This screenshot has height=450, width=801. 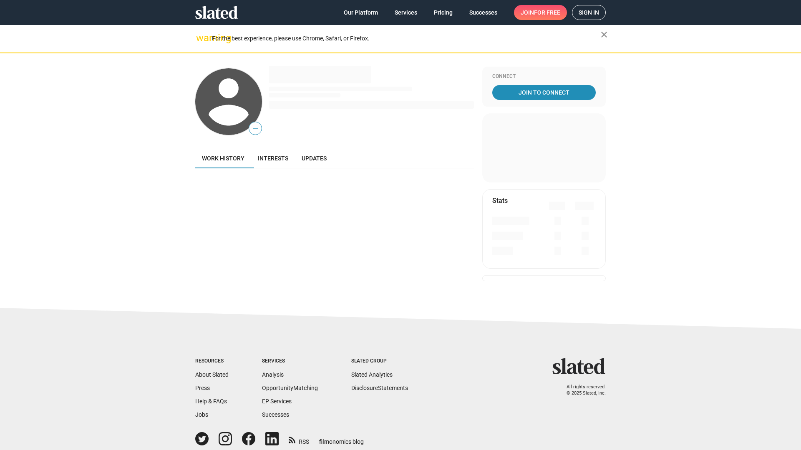 What do you see at coordinates (277, 402) in the screenshot?
I see `a: EP Services` at bounding box center [277, 402].